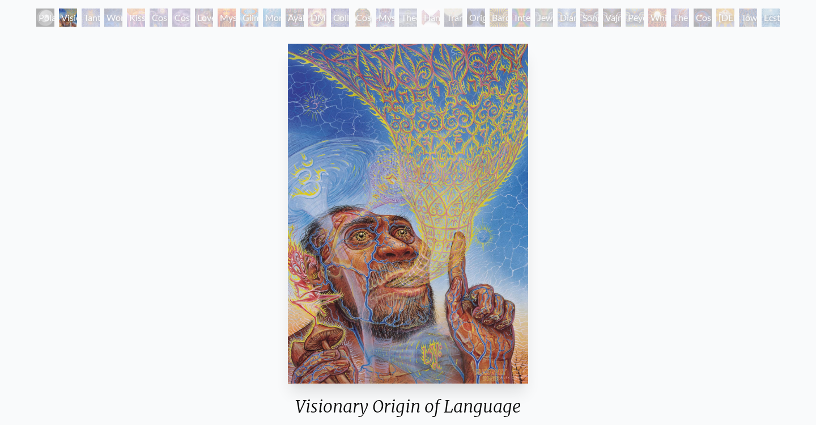  Describe the element at coordinates (476, 18) in the screenshot. I see `div: Original Face` at that location.